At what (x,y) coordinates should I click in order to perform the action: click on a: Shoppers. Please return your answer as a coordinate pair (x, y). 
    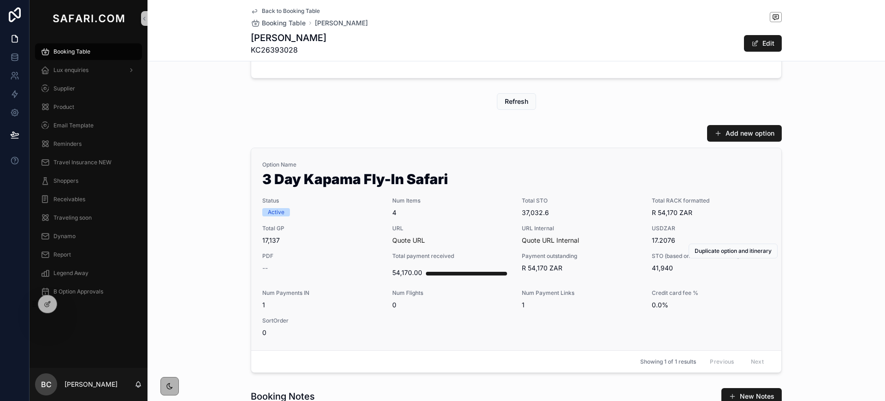
    Looking at the image, I should click on (89, 181).